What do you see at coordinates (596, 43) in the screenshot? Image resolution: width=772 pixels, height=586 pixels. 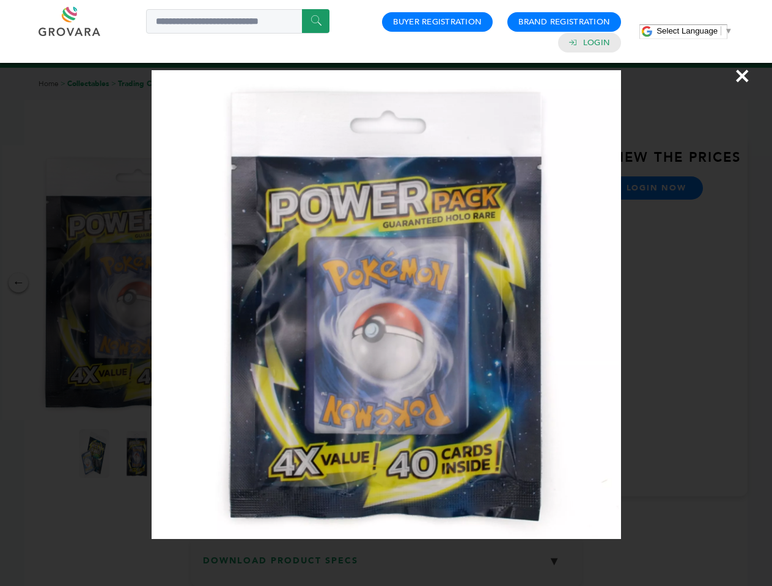 I see `a: Login` at bounding box center [596, 43].